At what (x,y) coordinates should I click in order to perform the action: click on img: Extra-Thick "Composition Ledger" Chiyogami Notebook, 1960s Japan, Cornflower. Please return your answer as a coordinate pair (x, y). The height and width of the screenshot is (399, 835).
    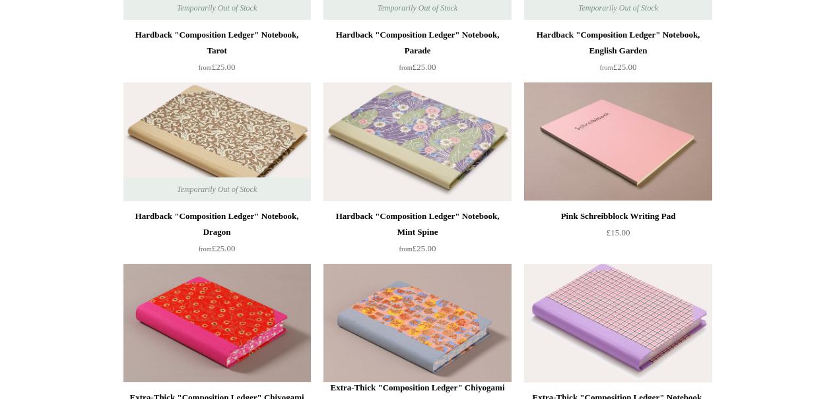
    Looking at the image, I should click on (417, 323).